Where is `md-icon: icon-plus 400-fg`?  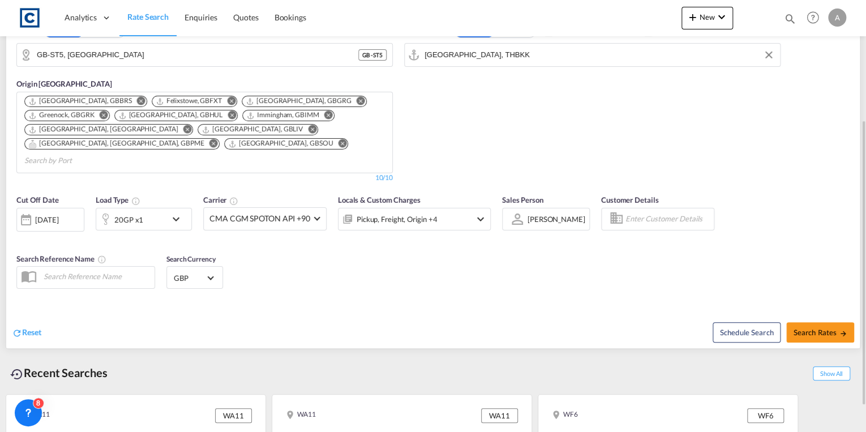 md-icon: icon-plus 400-fg is located at coordinates (693, 17).